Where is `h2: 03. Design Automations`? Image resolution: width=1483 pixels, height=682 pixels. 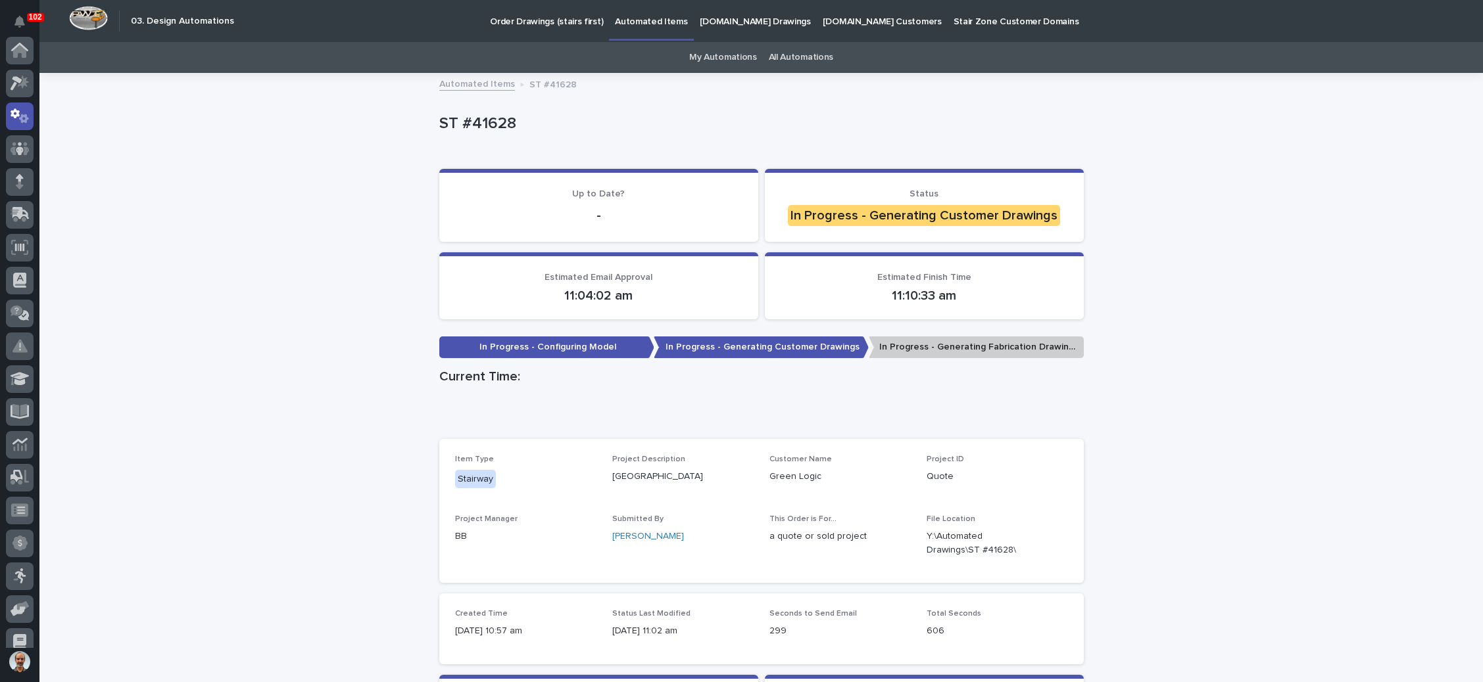 h2: 03. Design Automations is located at coordinates (182, 21).